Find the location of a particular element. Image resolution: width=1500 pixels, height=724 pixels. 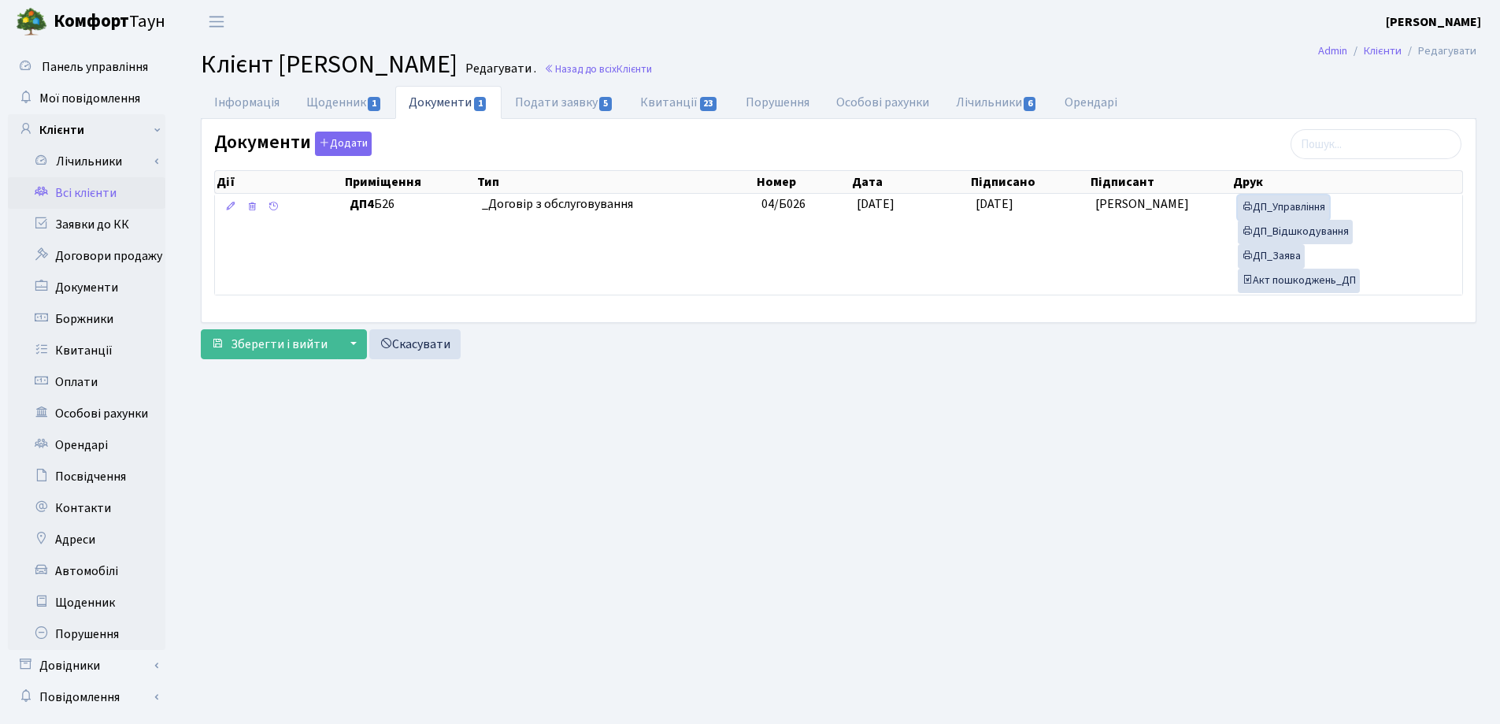

button: Документи is located at coordinates (343, 143).